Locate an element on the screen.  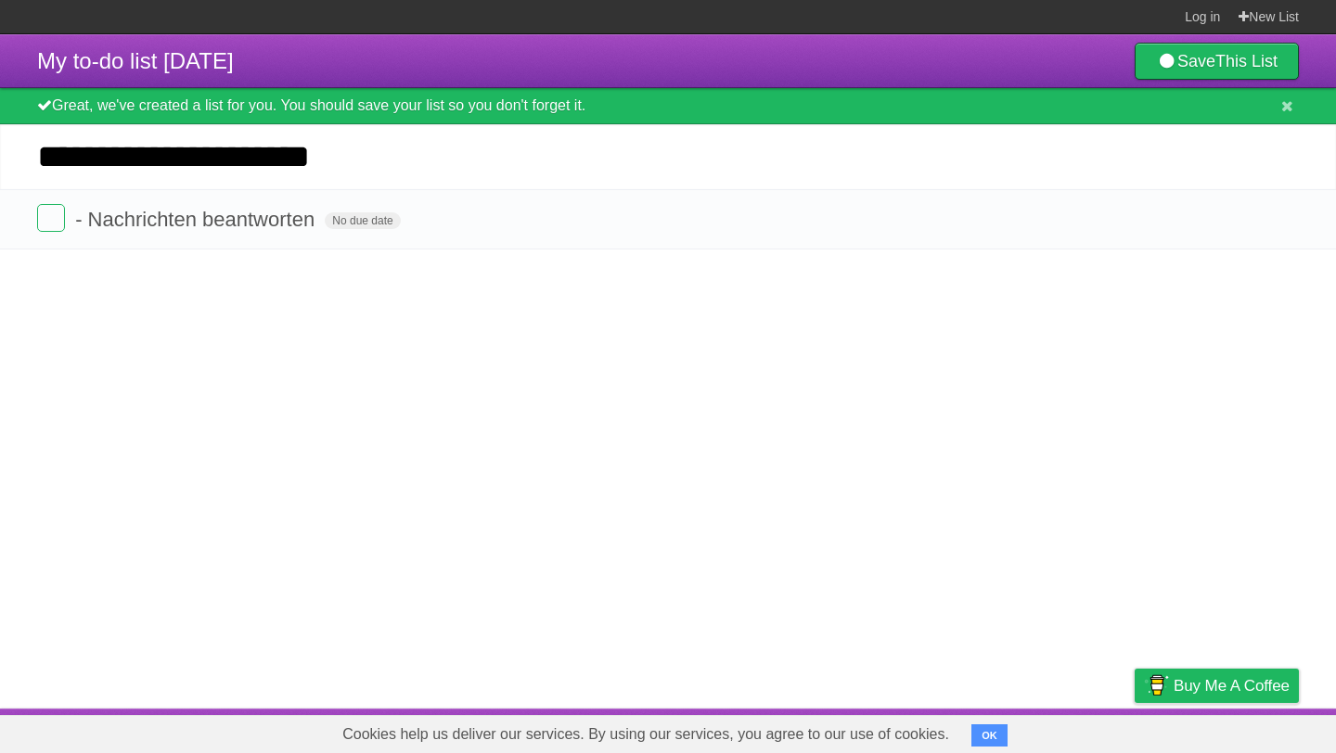
span: Buy me a coffee is located at coordinates (1231, 685).